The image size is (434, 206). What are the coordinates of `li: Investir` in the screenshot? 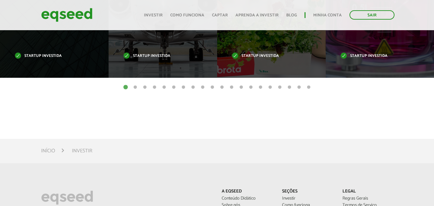 It's located at (82, 151).